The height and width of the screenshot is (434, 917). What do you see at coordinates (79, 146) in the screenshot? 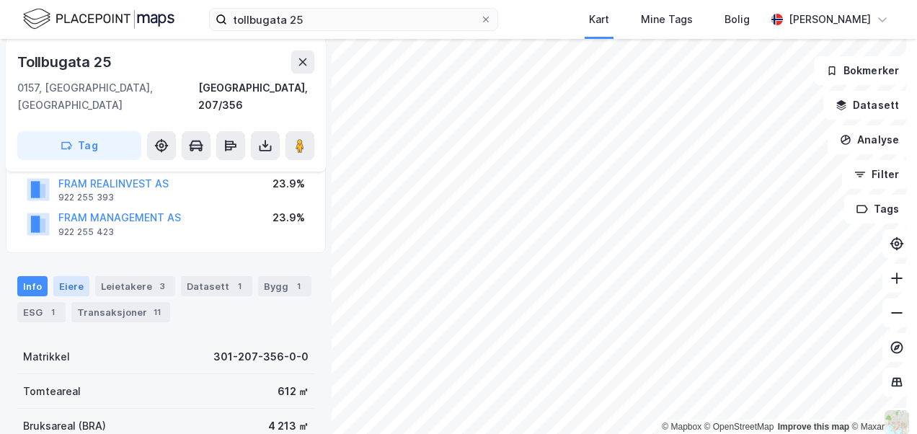
I see `button: Tag` at bounding box center [79, 146].